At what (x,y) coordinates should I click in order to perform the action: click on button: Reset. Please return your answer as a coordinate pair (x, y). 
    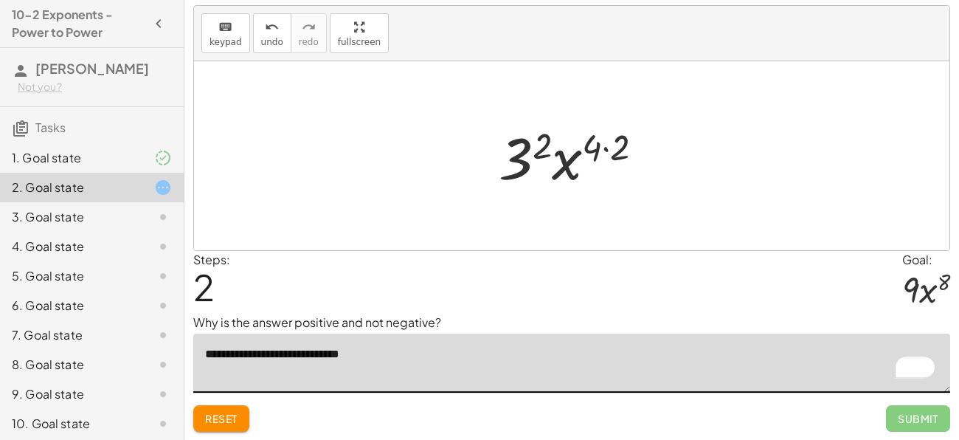
    Looking at the image, I should click on (221, 418).